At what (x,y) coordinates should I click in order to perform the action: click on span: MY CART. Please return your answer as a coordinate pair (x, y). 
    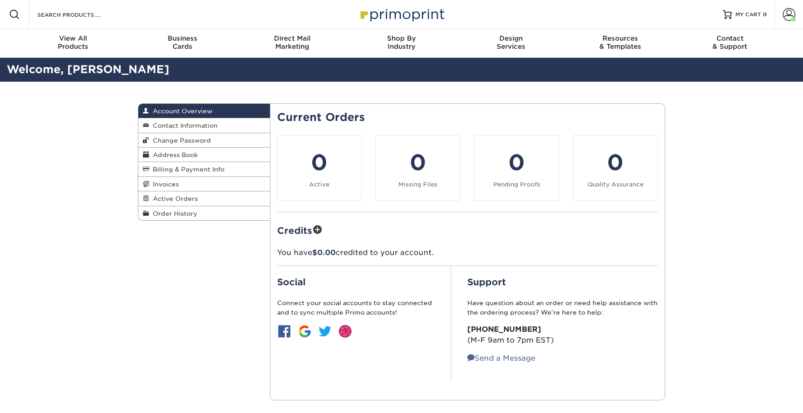
    Looking at the image, I should click on (748, 14).